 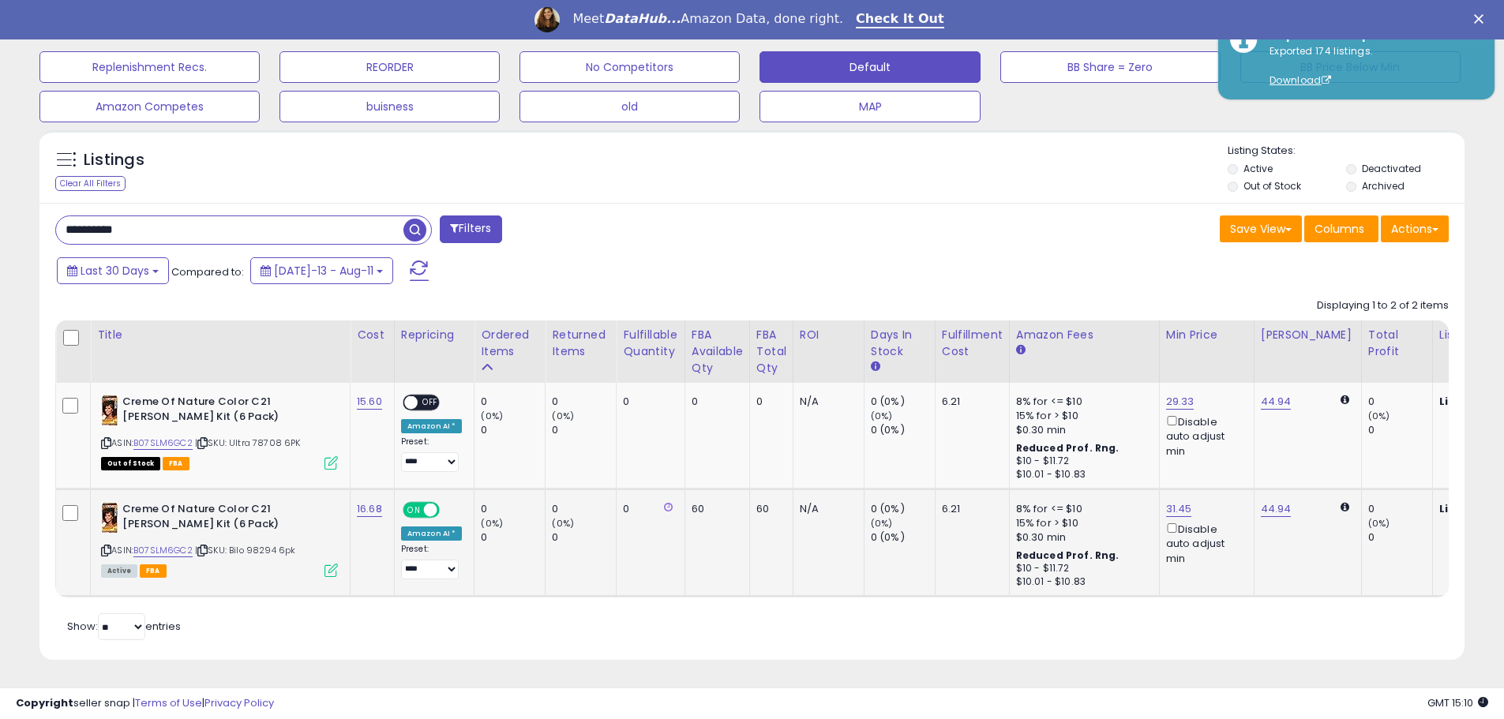 What do you see at coordinates (869, 107) in the screenshot?
I see `button: MAP` at bounding box center [869, 107].